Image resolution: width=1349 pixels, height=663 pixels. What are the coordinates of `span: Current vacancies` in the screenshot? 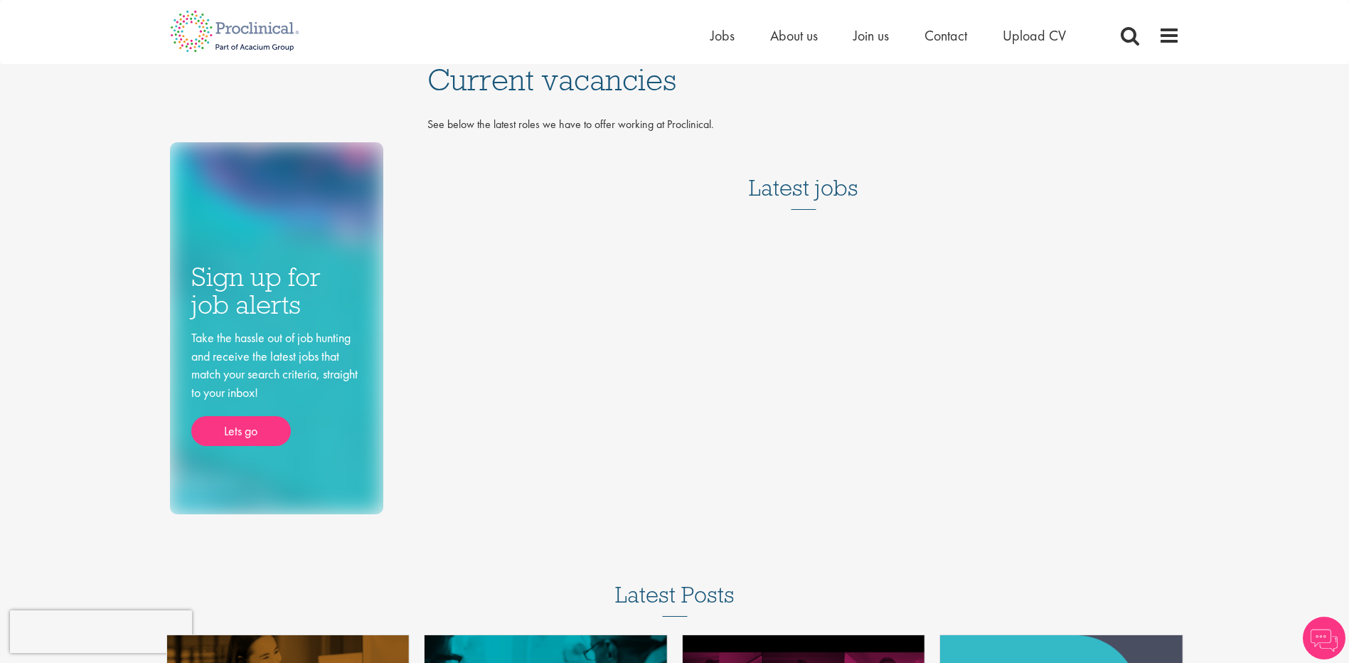 It's located at (552, 80).